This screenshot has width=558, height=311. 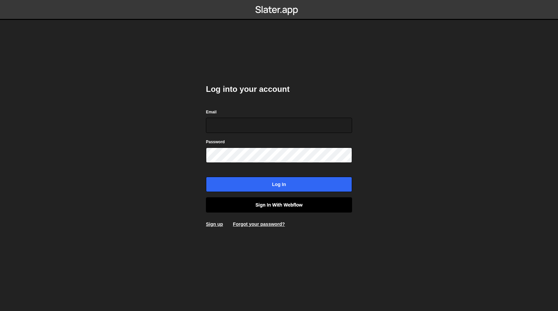 I want to click on a: Sign up, so click(x=214, y=224).